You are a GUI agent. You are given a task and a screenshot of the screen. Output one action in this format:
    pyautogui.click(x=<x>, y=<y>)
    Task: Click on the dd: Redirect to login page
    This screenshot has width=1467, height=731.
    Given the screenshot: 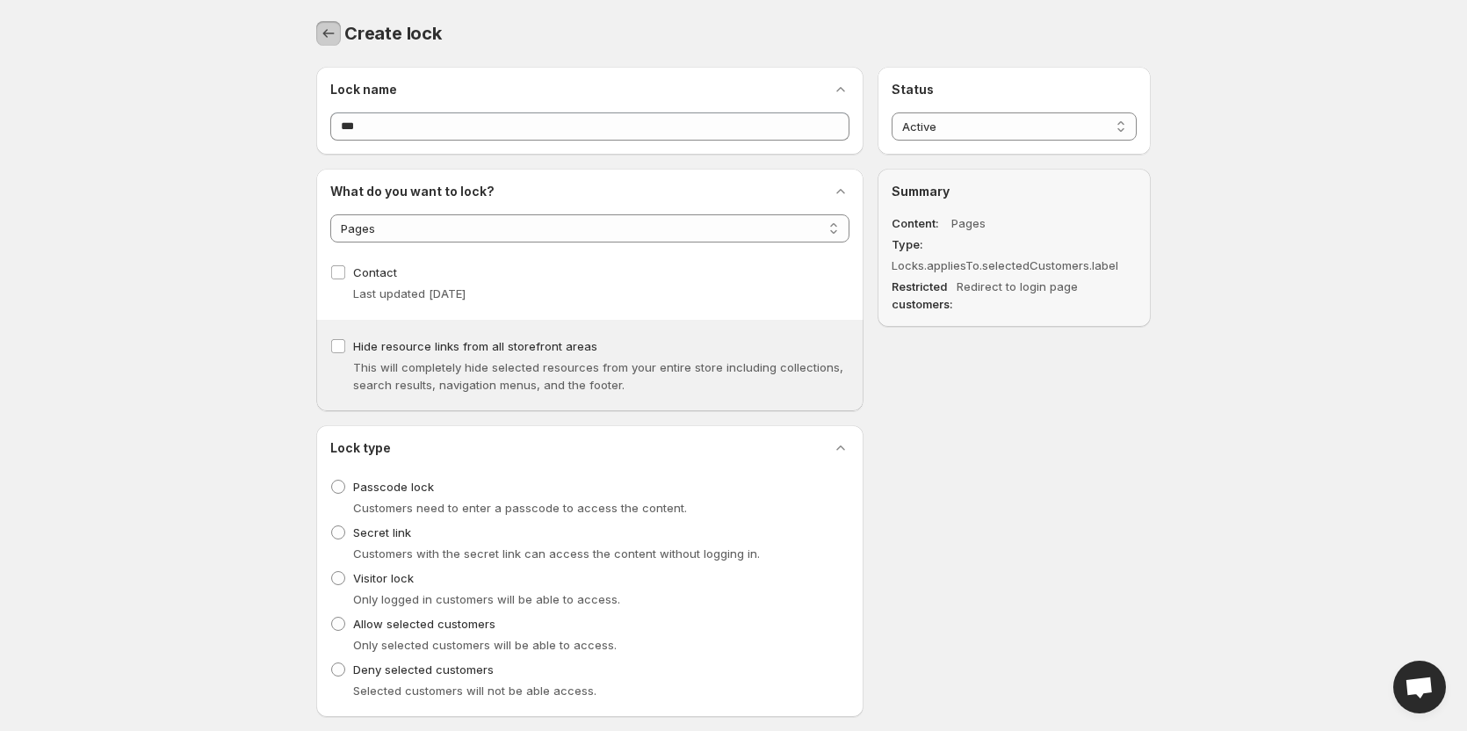 What is the action you would take?
    pyautogui.click(x=1024, y=295)
    